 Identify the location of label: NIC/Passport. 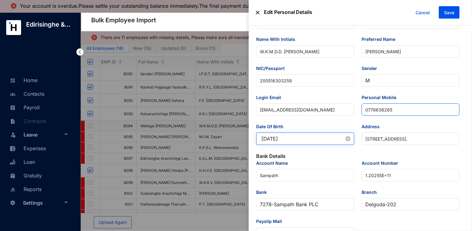
(272, 68).